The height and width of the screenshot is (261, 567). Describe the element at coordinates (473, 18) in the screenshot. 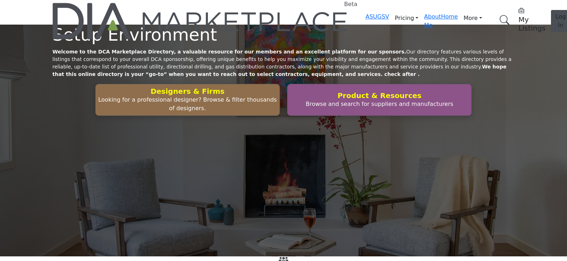

I see `a: More` at that location.